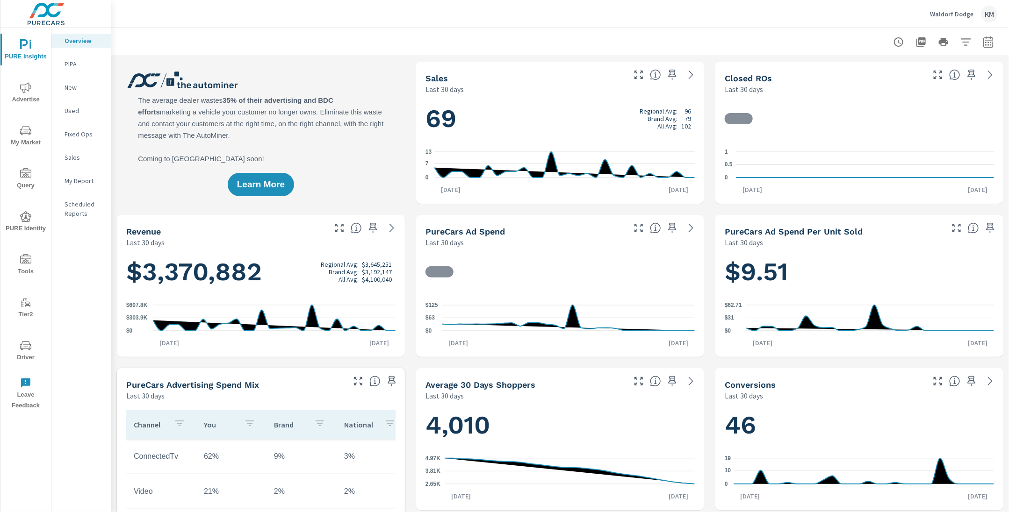  What do you see at coordinates (989, 14) in the screenshot?
I see `div: KM` at bounding box center [989, 14].